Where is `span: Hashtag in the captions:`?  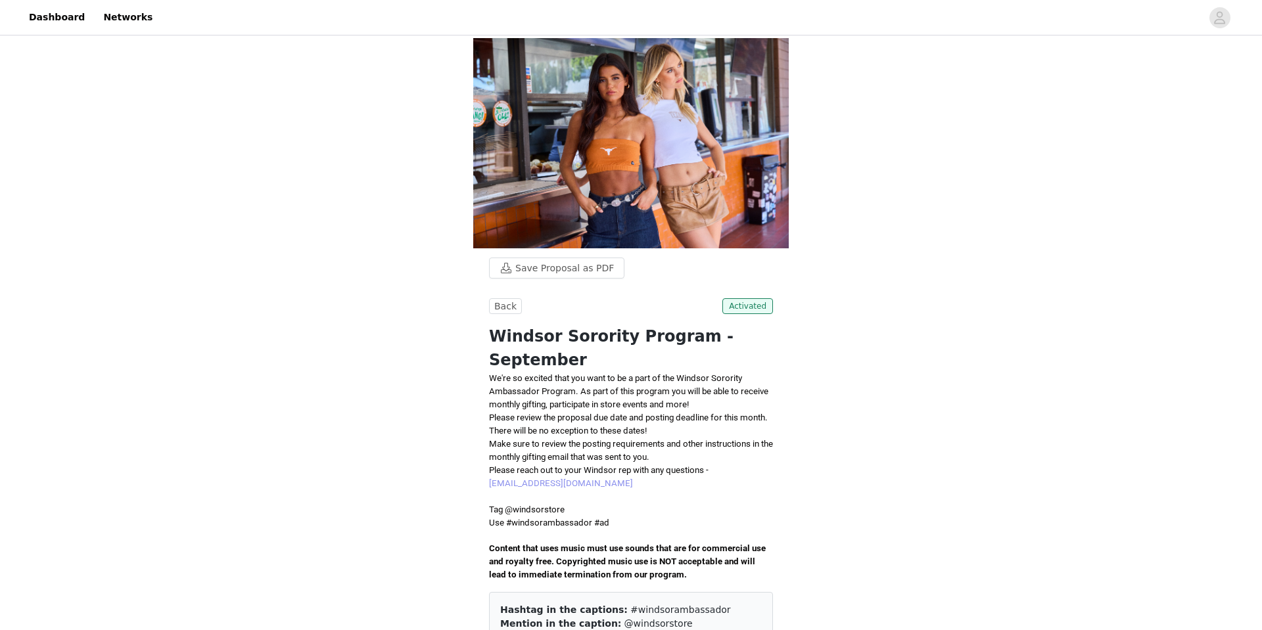
span: Hashtag in the captions: is located at coordinates (564, 610).